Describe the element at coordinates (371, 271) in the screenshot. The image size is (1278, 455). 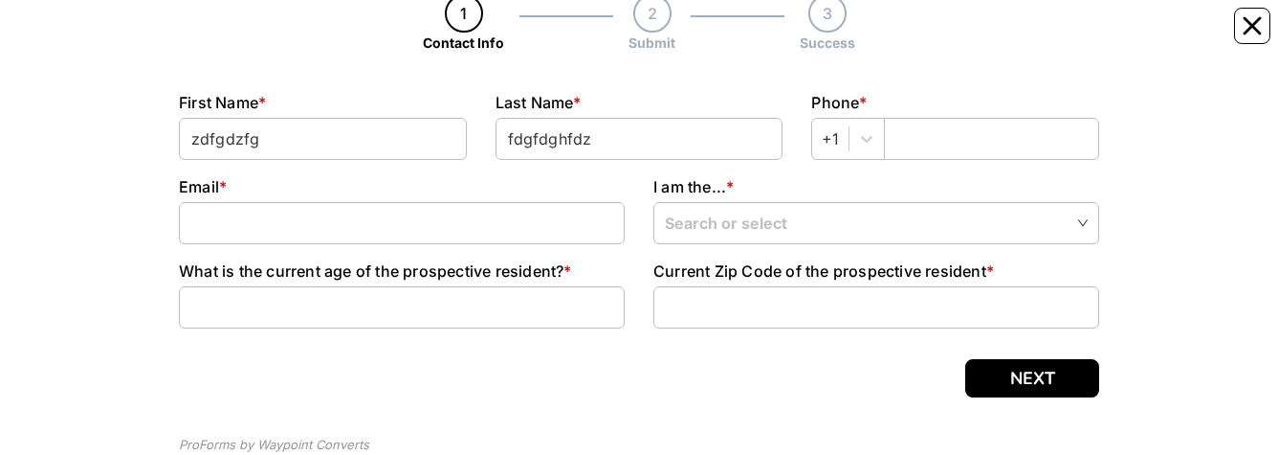
I see `span: What is the current age of the prospective resident?` at that location.